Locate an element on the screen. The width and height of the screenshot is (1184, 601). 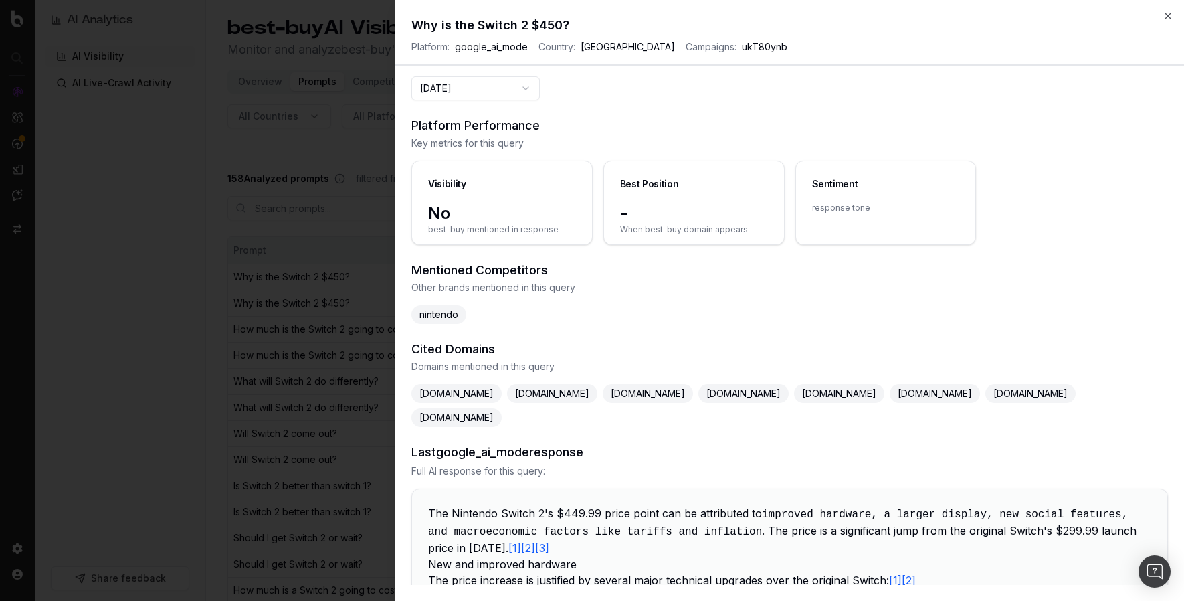
span: best-buy mentioned in response is located at coordinates (502, 230).